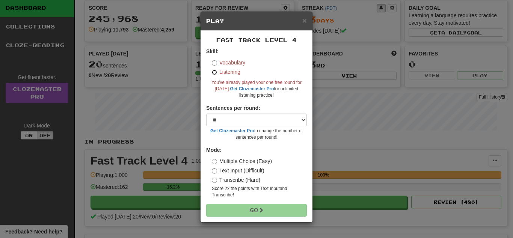  What do you see at coordinates (214, 72) in the screenshot?
I see `input: Listening` at bounding box center [214, 72].